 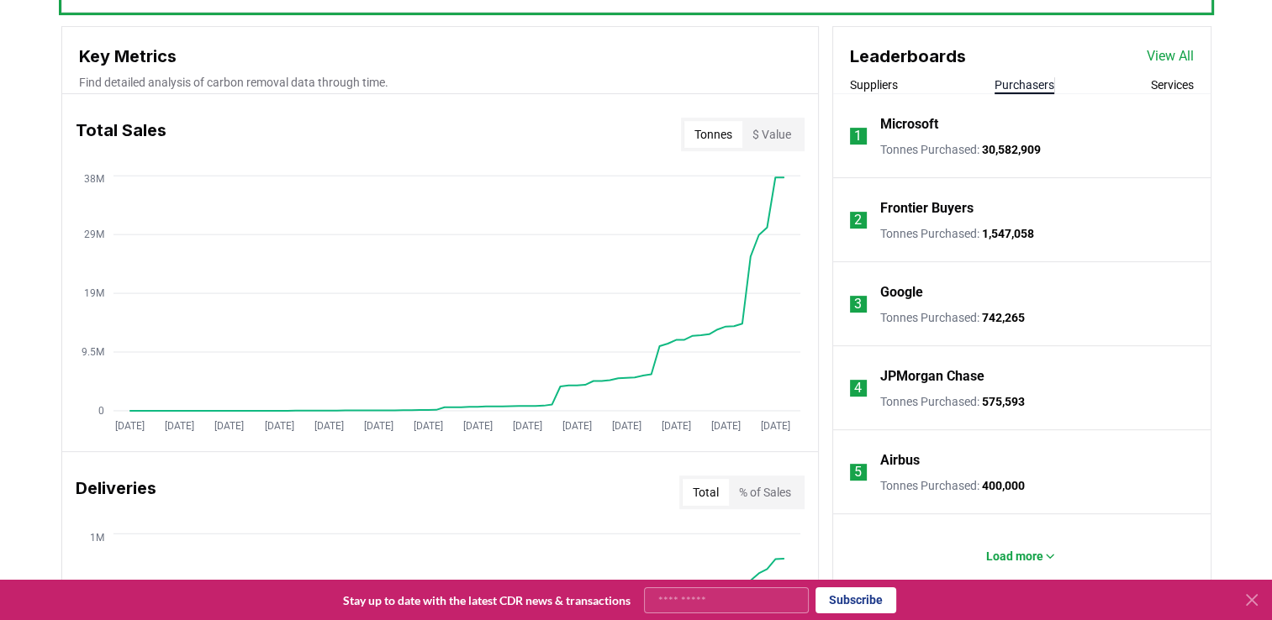 I want to click on span: 1,547,058, so click(x=1008, y=234).